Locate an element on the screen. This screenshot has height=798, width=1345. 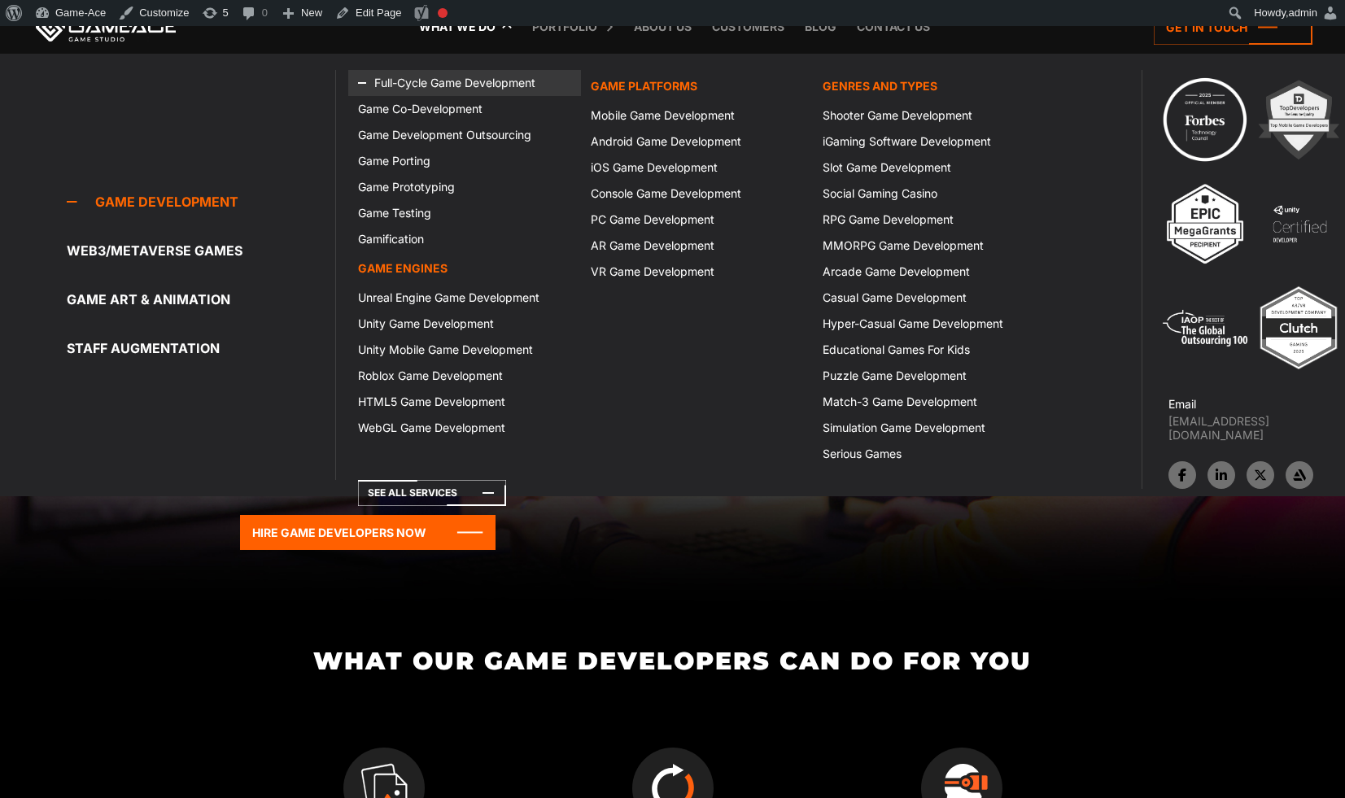
a: Shooter Game Development is located at coordinates (928, 116).